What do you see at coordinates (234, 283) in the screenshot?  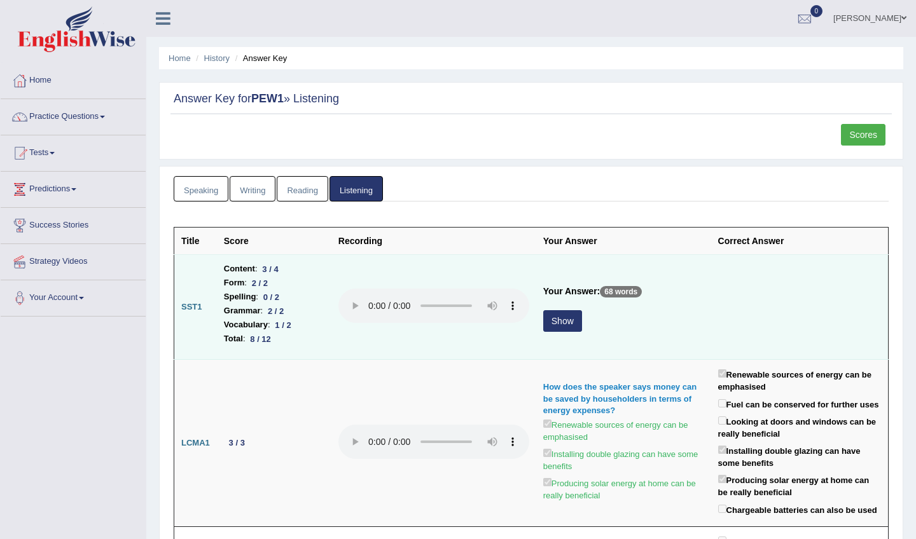 I see `b: Form` at bounding box center [234, 283].